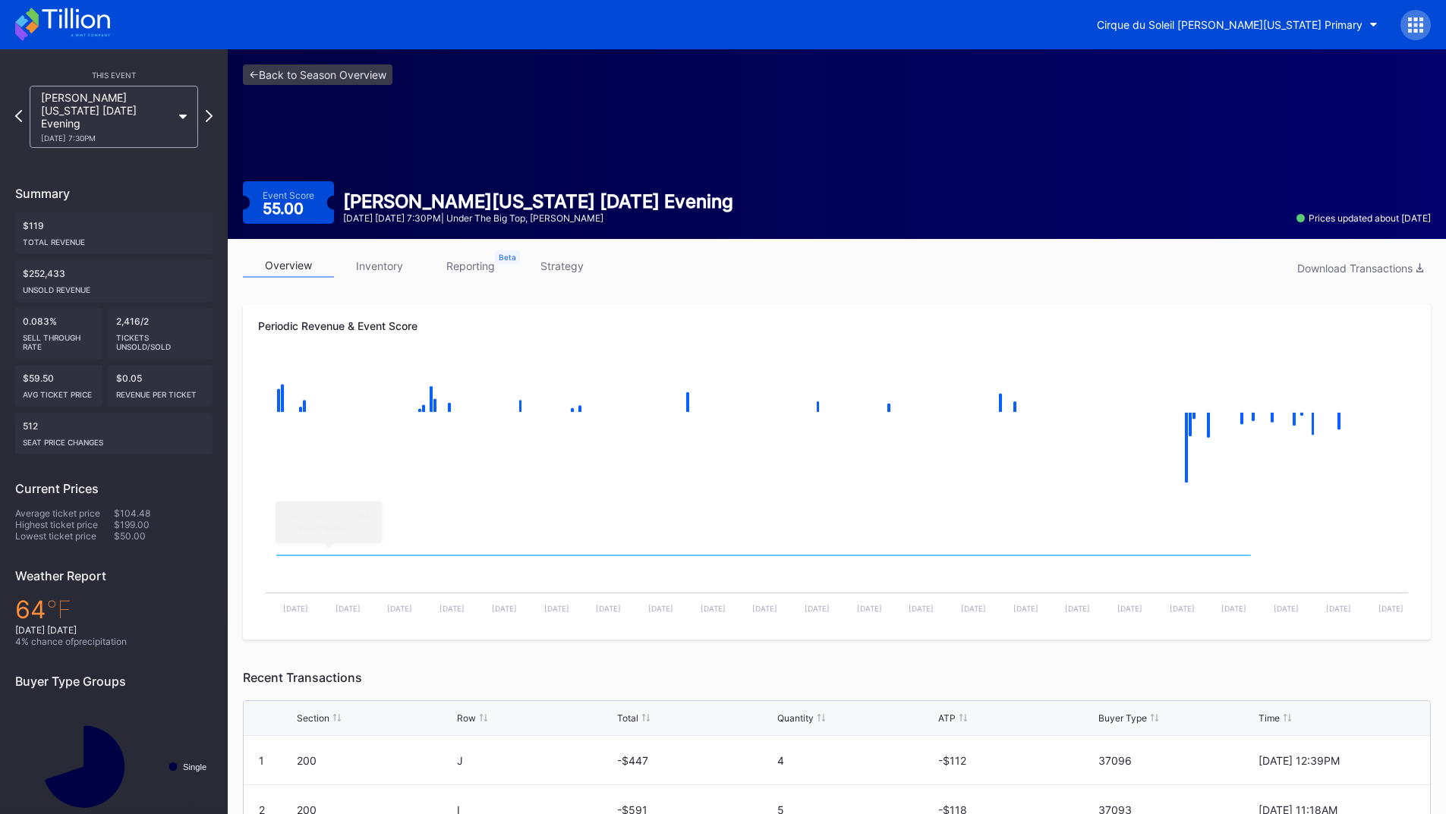 The height and width of the screenshot is (814, 1446). What do you see at coordinates (288, 195) in the screenshot?
I see `div: Event Score` at bounding box center [288, 195].